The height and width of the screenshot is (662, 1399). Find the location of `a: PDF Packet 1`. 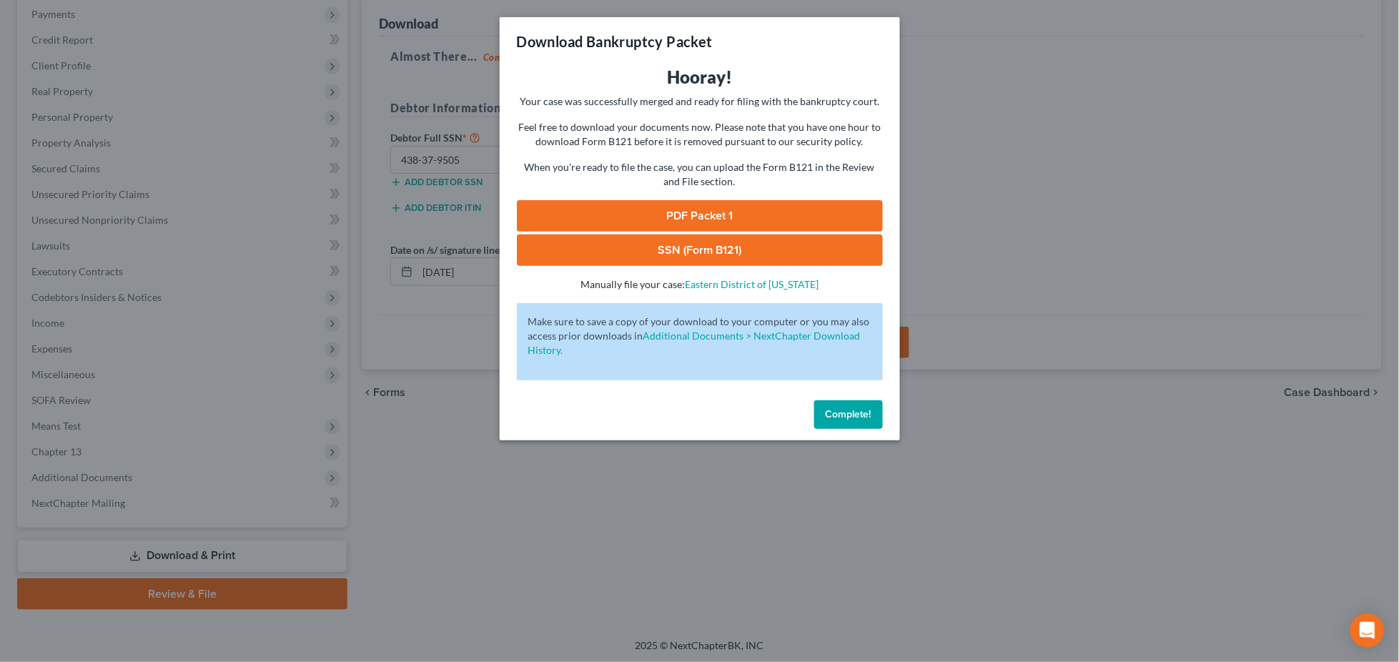

a: PDF Packet 1 is located at coordinates (700, 216).